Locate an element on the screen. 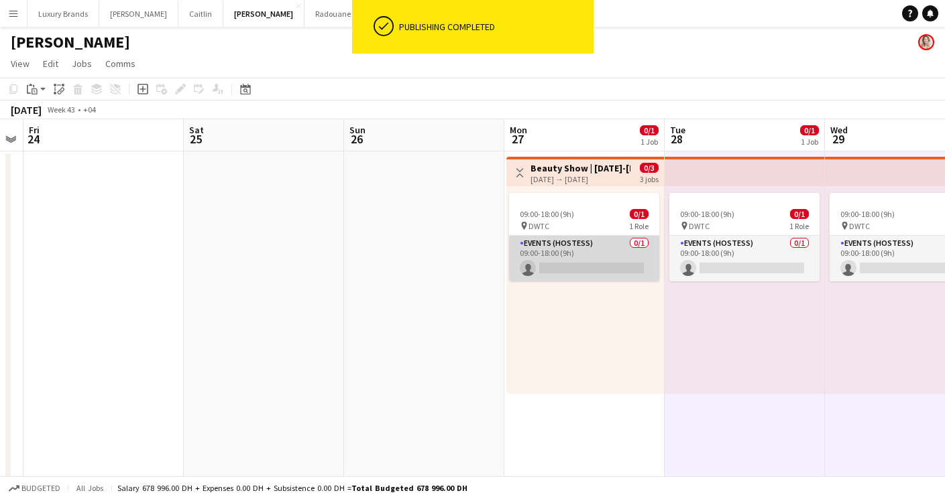 The height and width of the screenshot is (499, 945). span: Total Budgeted 678 996.00 DH is located at coordinates (409, 488).